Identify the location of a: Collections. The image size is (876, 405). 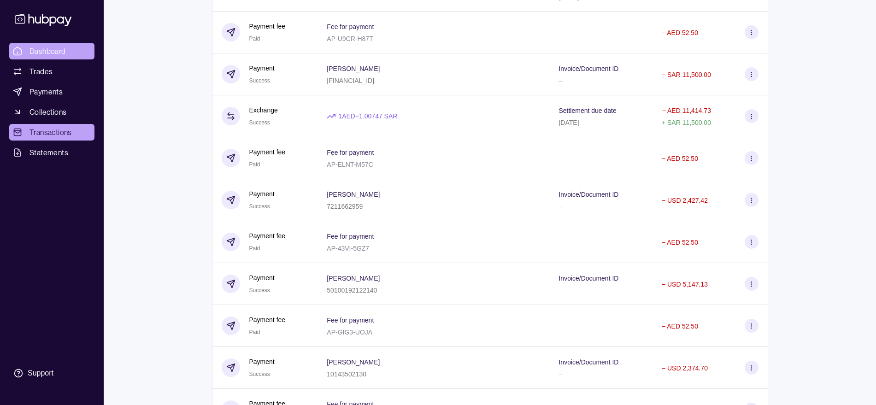
(52, 112).